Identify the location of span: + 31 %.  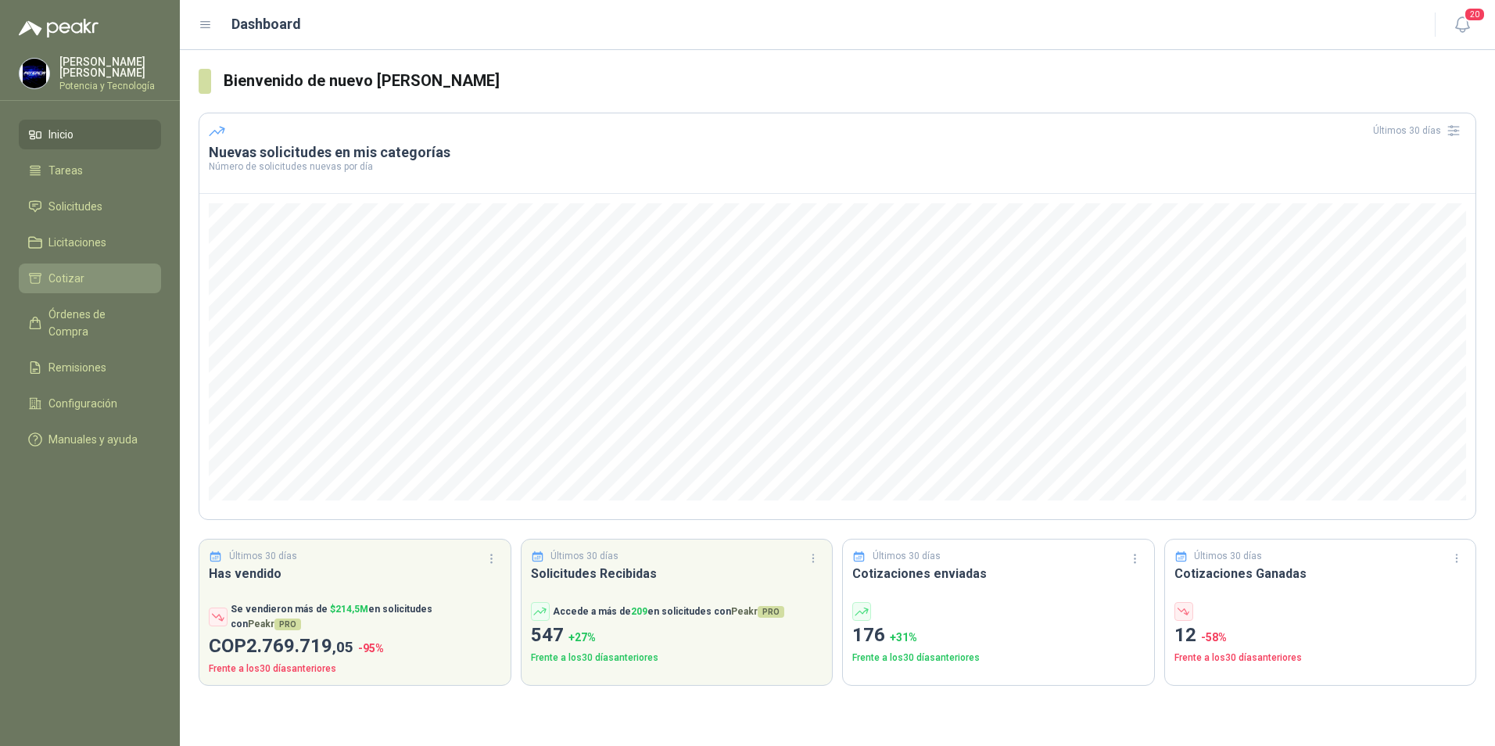
(903, 637).